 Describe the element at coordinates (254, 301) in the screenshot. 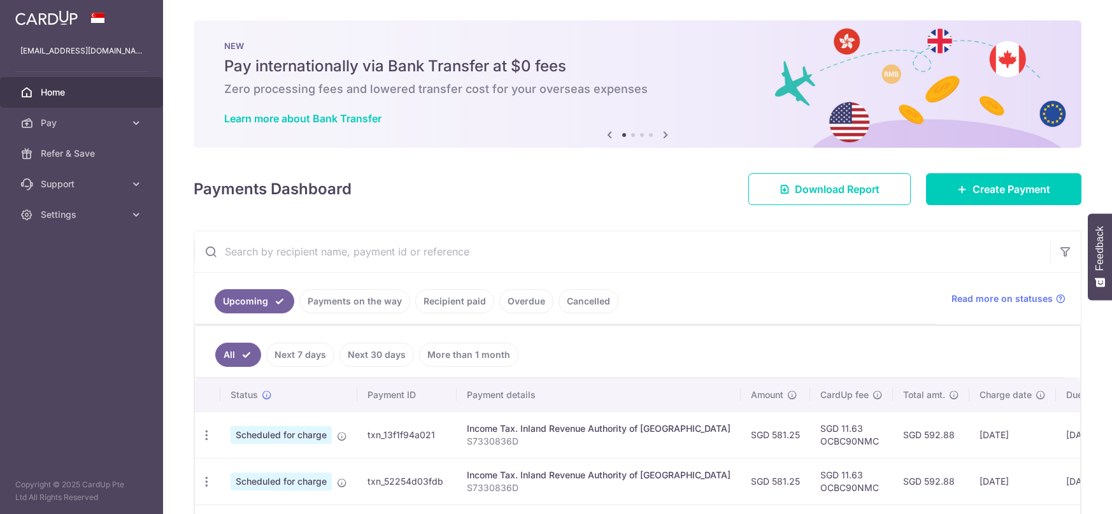

I see `a: Upcoming` at that location.